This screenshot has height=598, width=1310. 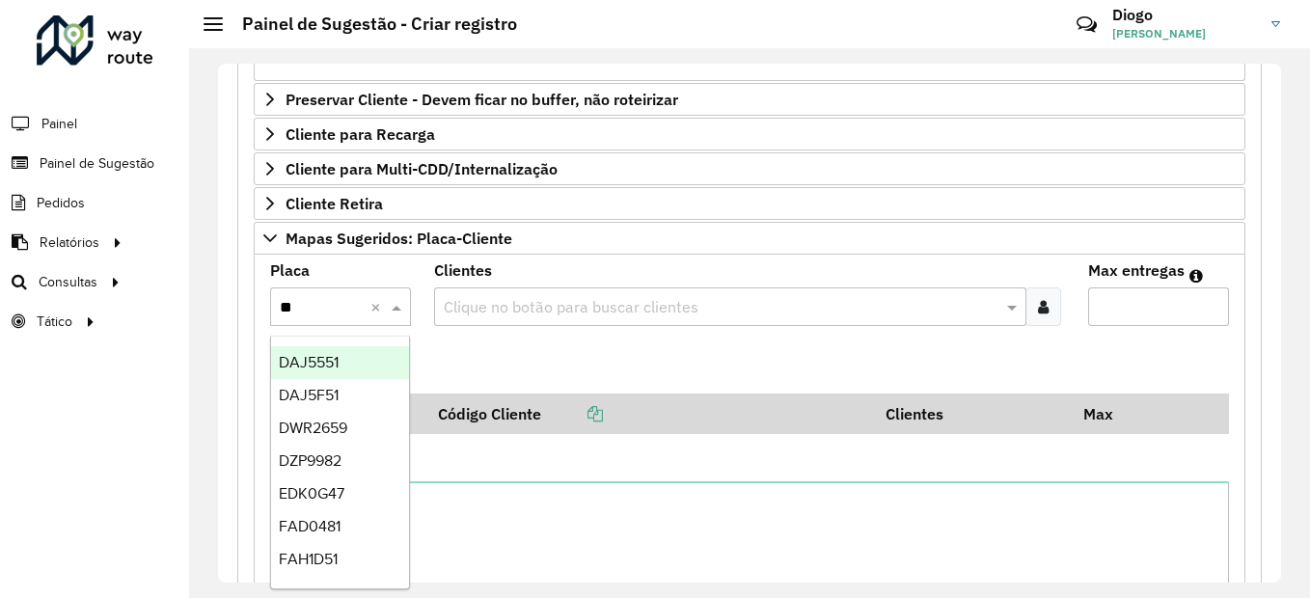 I want to click on h2: Painel de Sugestão - Criar registro, so click(x=369, y=24).